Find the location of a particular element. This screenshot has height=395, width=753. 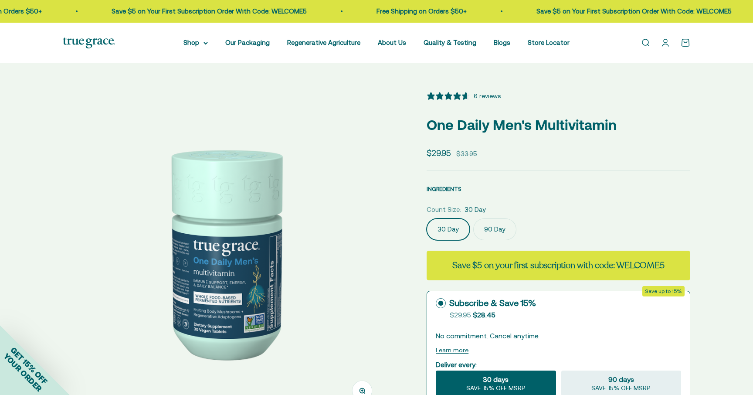

span: YOUR ORDER is located at coordinates (23, 372).